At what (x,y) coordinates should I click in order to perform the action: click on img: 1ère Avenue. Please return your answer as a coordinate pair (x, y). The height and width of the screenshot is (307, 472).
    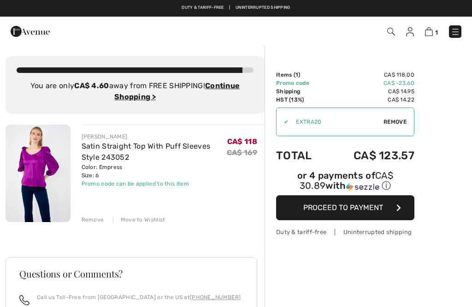
    Looking at the image, I should click on (30, 31).